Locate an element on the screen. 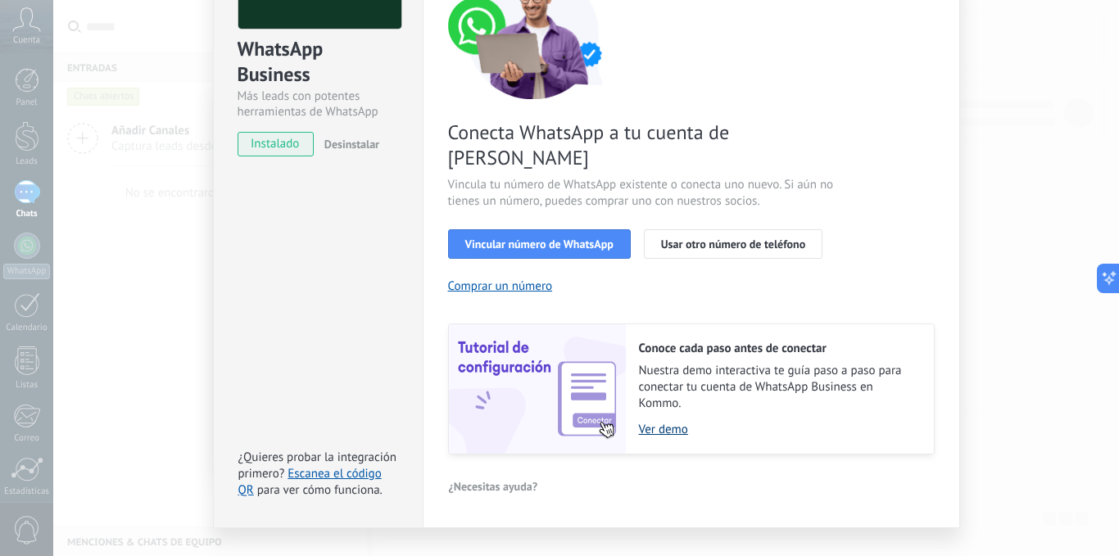 The width and height of the screenshot is (1119, 556). a: Ver demo is located at coordinates (778, 429).